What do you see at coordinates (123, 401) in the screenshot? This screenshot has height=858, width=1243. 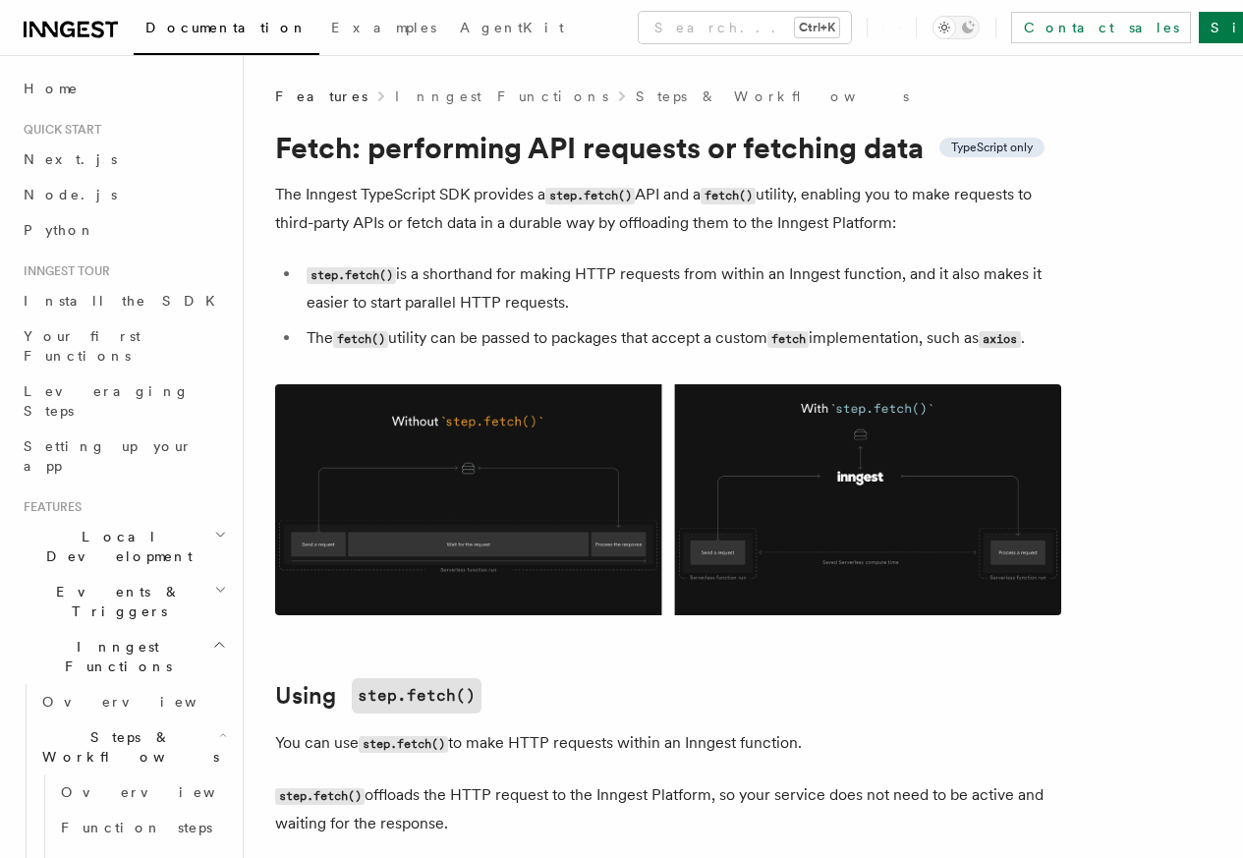 I see `a: Leveraging Steps` at bounding box center [123, 401].